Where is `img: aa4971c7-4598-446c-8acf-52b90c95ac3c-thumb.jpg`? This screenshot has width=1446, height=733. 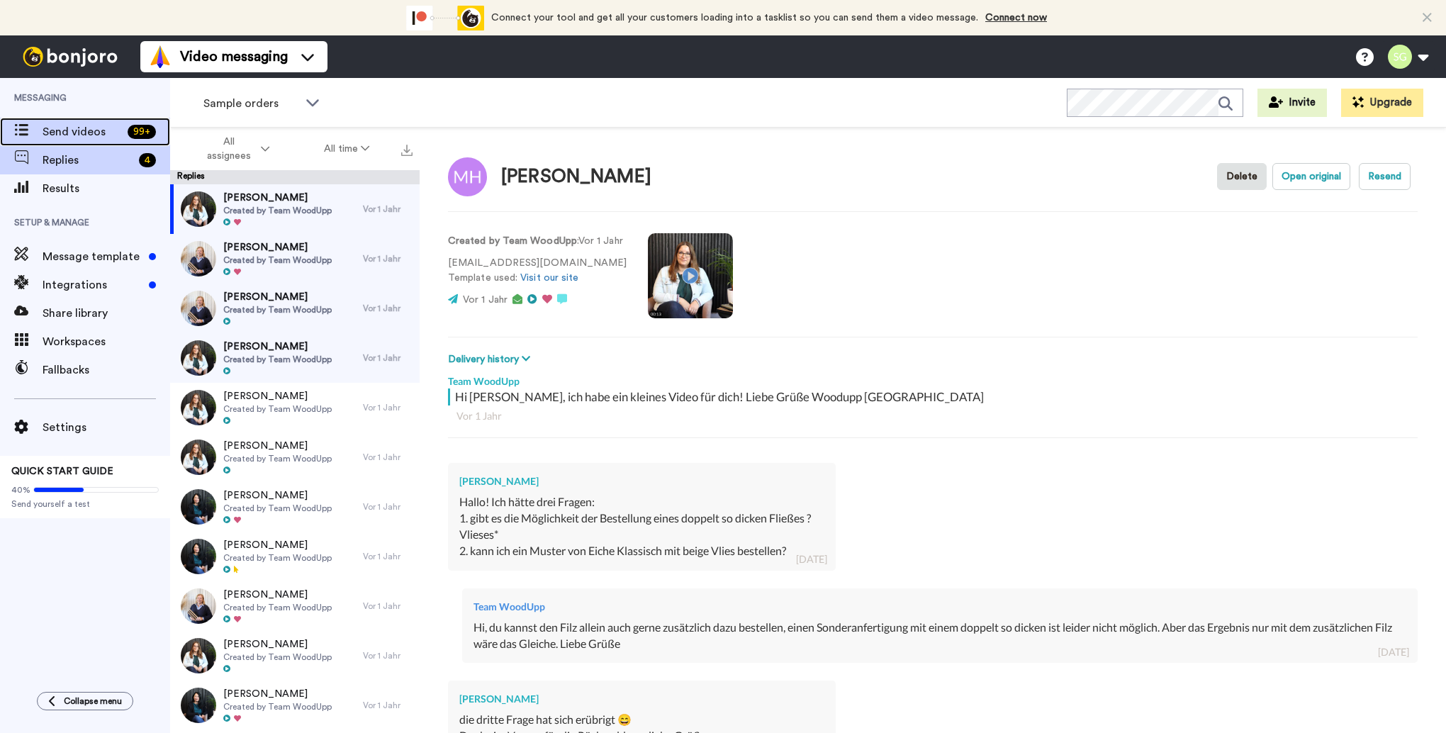 img: aa4971c7-4598-446c-8acf-52b90c95ac3c-thumb.jpg is located at coordinates (198, 606).